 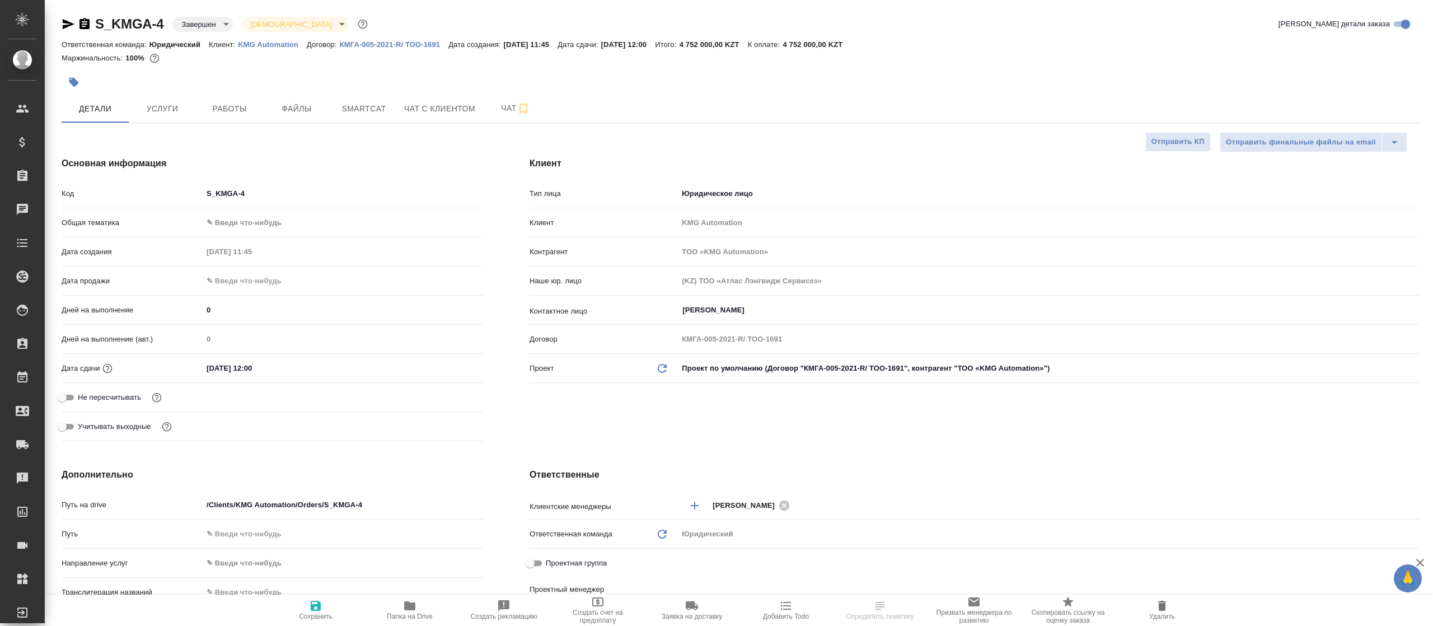 What do you see at coordinates (1049, 534) in the screenshot?
I see `div: Юридический` at bounding box center [1049, 534].